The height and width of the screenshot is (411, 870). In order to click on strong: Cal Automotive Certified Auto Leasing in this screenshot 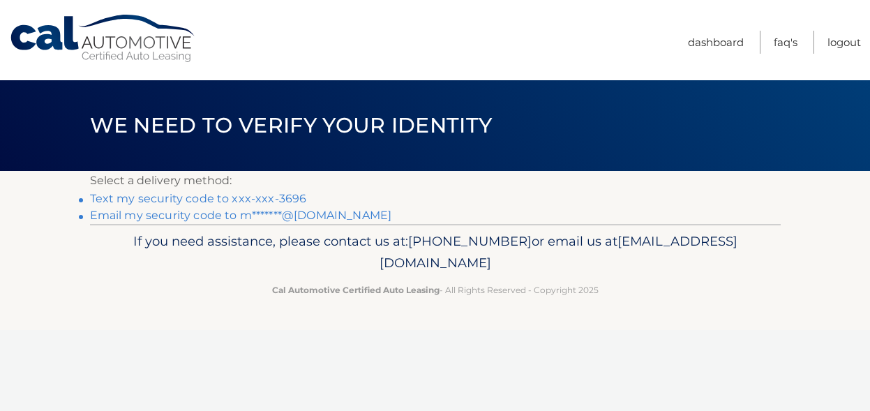, I will do `click(356, 290)`.